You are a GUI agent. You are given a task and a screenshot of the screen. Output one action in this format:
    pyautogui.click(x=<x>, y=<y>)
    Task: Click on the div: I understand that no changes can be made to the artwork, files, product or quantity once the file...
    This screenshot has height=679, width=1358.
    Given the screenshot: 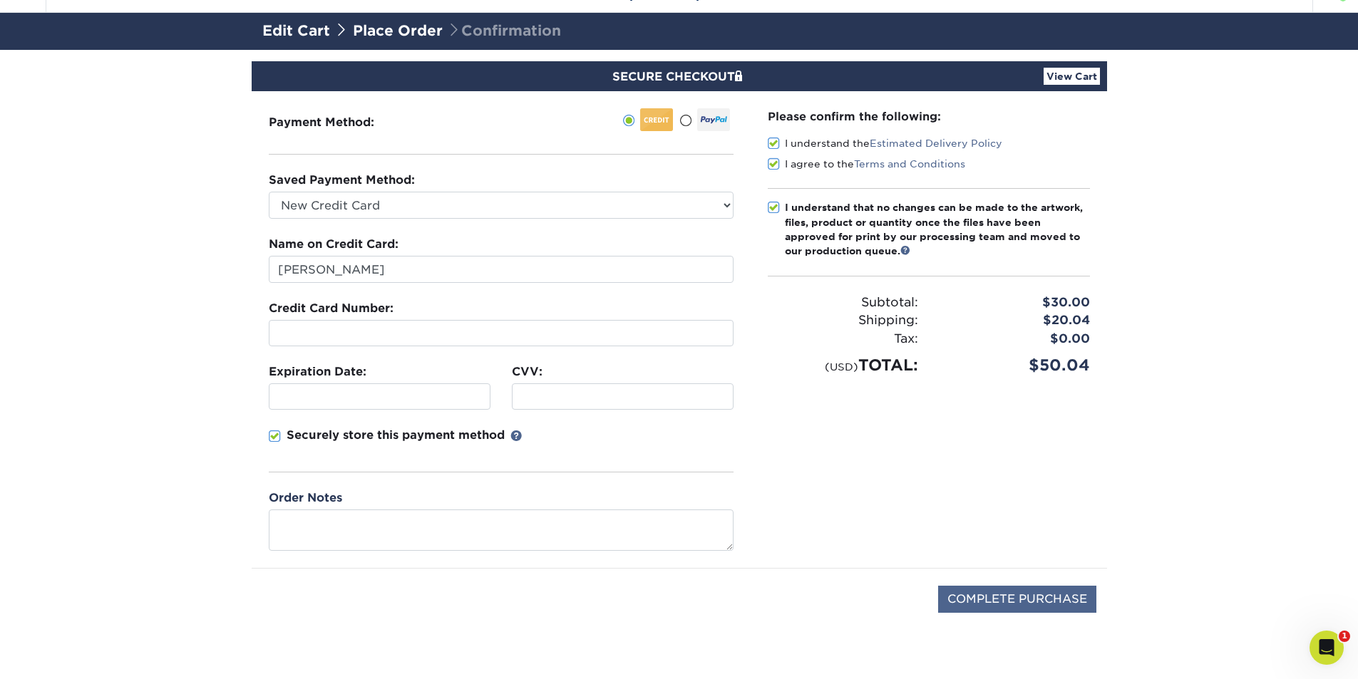 What is the action you would take?
    pyautogui.click(x=937, y=229)
    